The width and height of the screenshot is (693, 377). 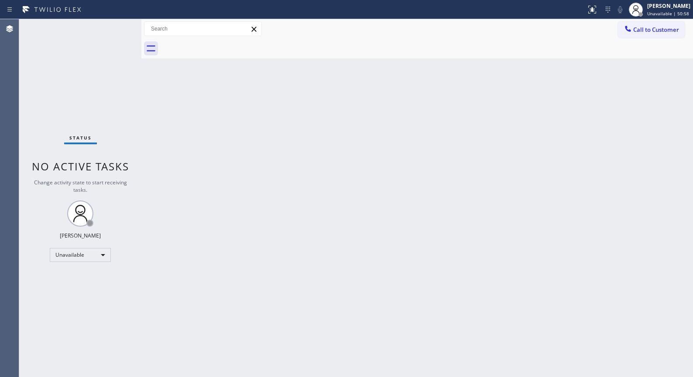 I want to click on span: Change activity state to start receiving tasks., so click(x=80, y=186).